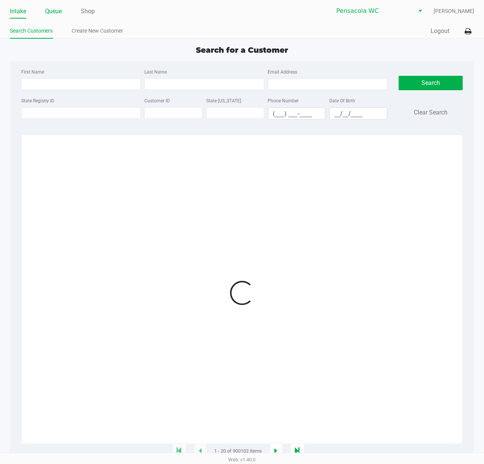 This screenshot has width=484, height=464. Describe the element at coordinates (276, 451) in the screenshot. I see `app-submit-button: Next` at that location.